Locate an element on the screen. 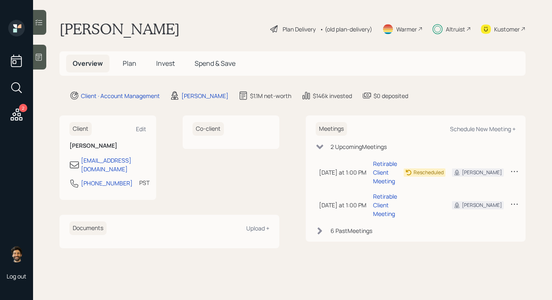 This screenshot has height=300, width=552. div: $0 deposited is located at coordinates (391, 95).